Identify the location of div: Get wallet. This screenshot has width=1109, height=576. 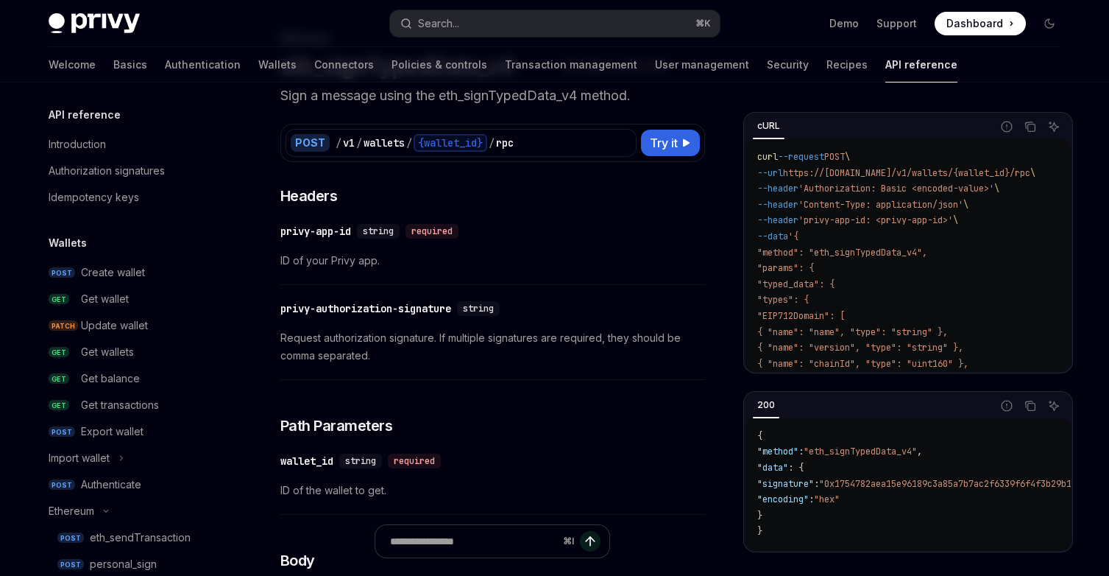
(105, 299).